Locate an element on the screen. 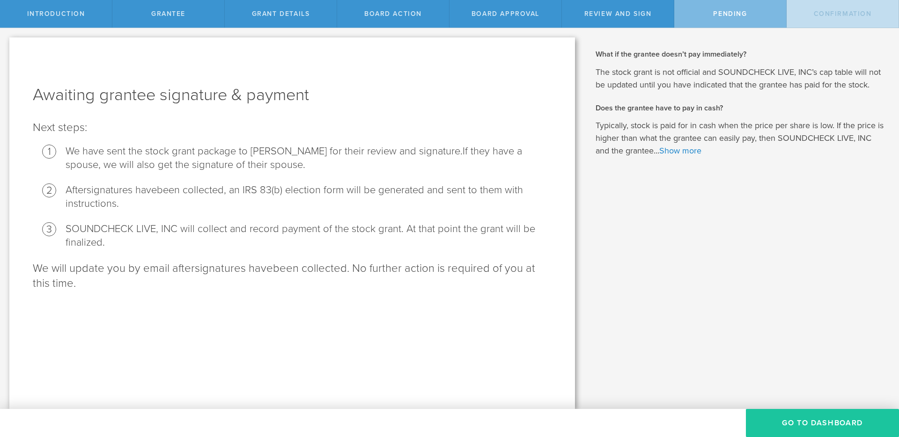 This screenshot has width=899, height=437. p: Typically, stock is paid for in cash when the price per share is low. If the price is higher than... is located at coordinates (740, 138).